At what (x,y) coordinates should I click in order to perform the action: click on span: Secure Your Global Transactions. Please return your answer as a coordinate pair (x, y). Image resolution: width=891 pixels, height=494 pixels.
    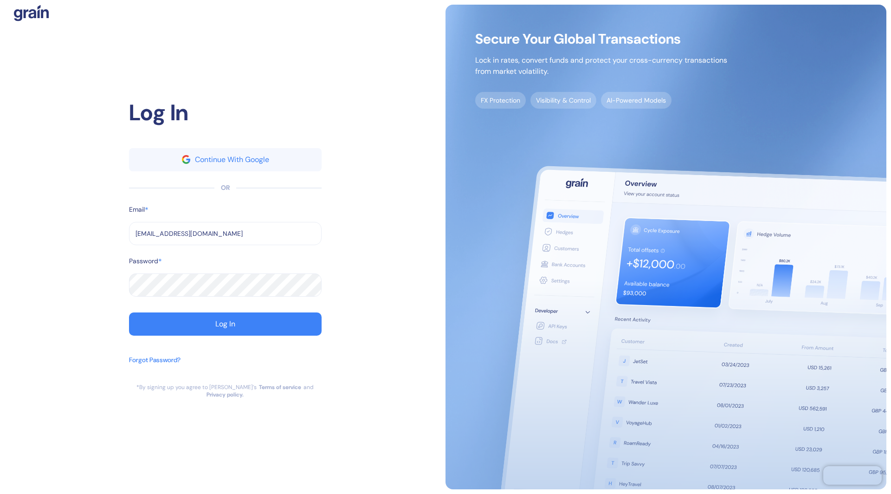
    Looking at the image, I should click on (601, 39).